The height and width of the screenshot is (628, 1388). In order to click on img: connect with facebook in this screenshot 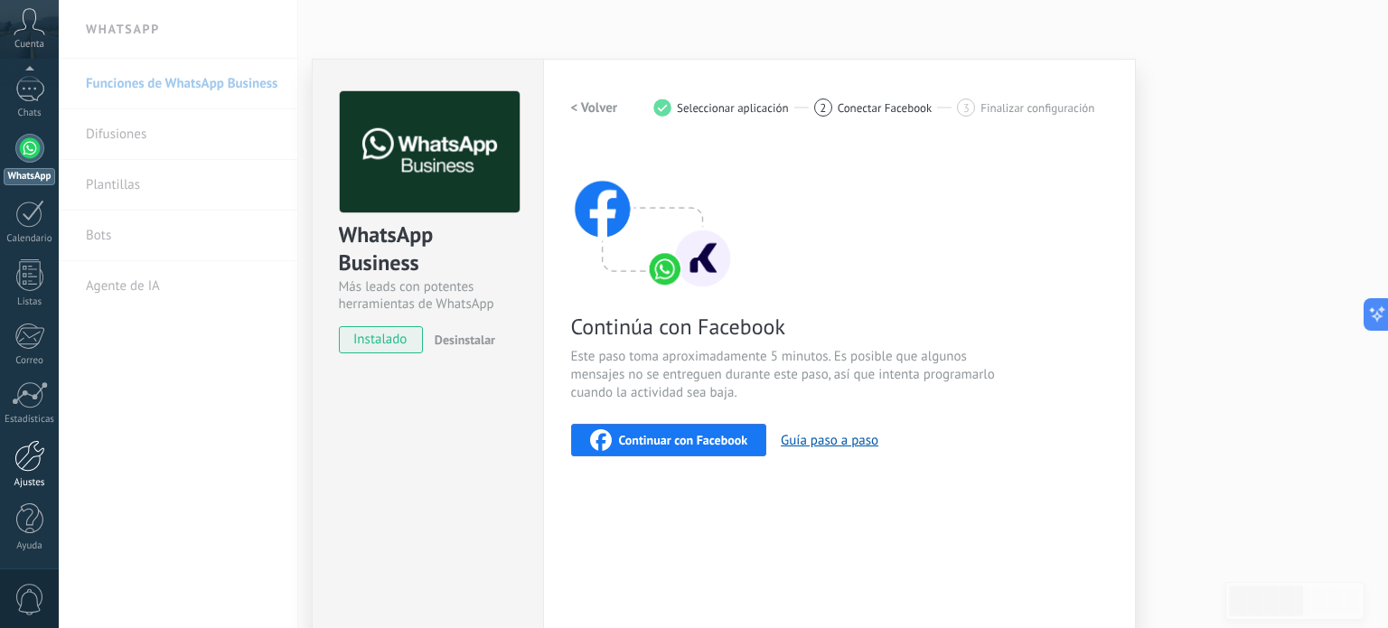, I will do `click(653, 218)`.